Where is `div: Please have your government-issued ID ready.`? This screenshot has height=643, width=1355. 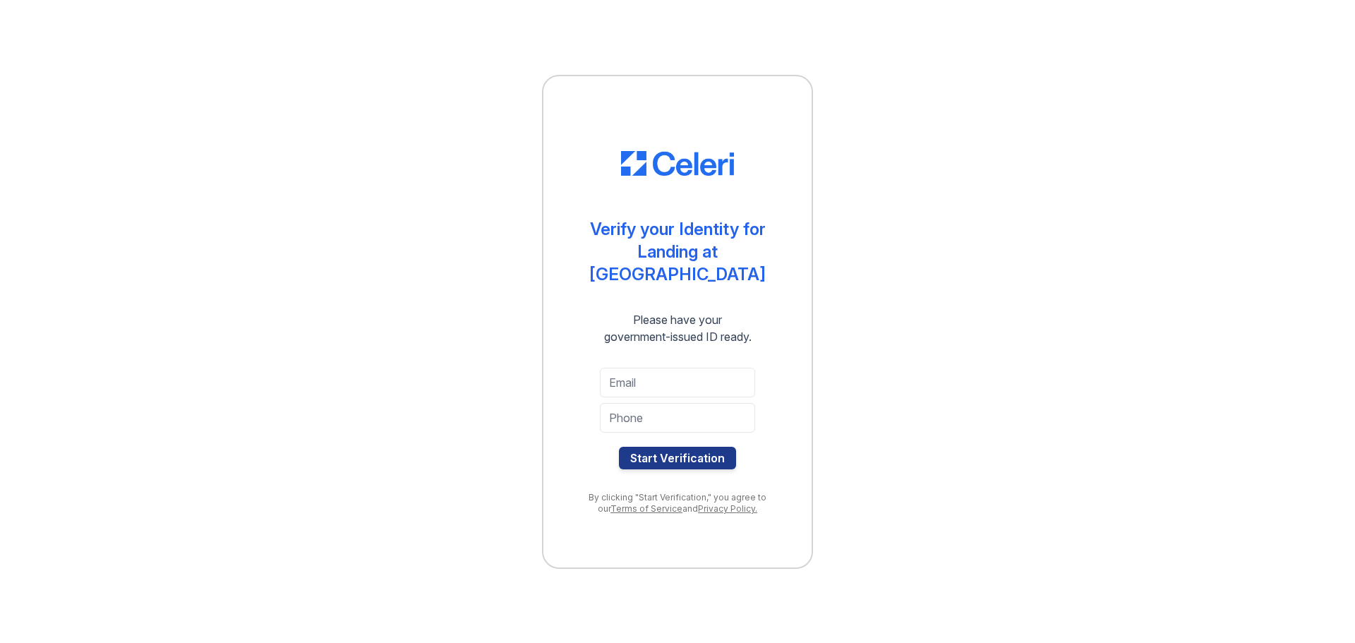 div: Please have your government-issued ID ready. is located at coordinates (677, 328).